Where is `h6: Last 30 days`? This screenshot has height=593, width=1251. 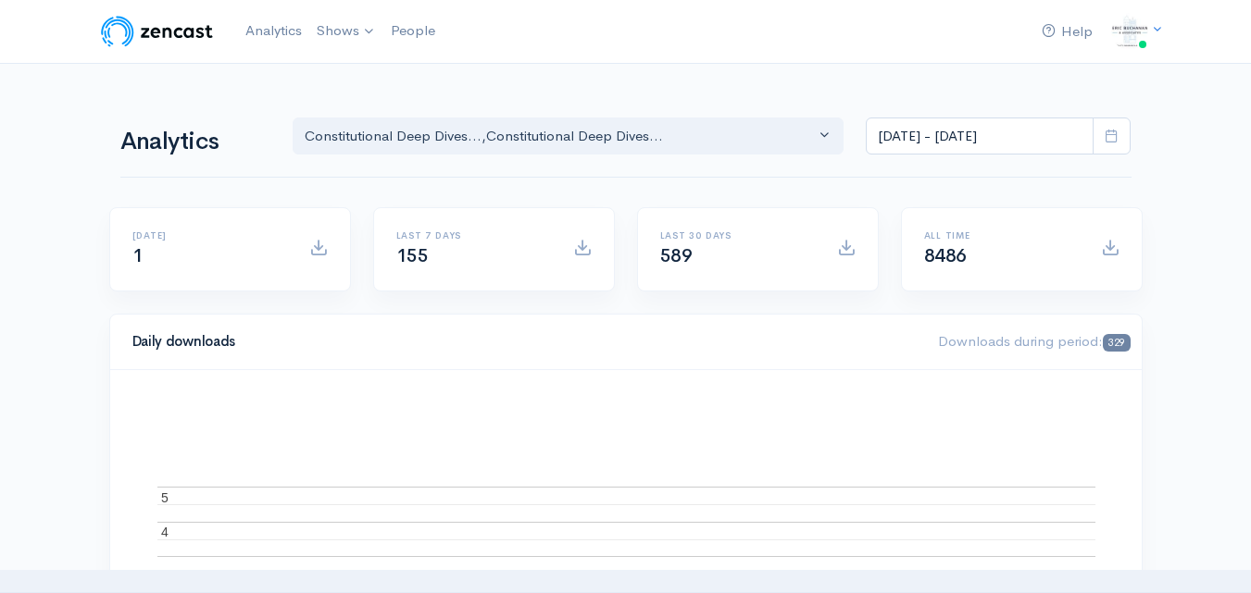
h6: Last 30 days is located at coordinates (737, 235).